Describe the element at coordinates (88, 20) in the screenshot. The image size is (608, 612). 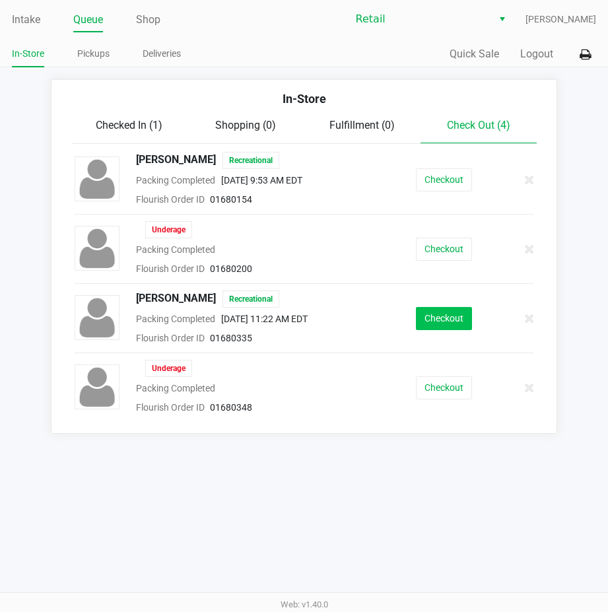
I see `a: Queue` at that location.